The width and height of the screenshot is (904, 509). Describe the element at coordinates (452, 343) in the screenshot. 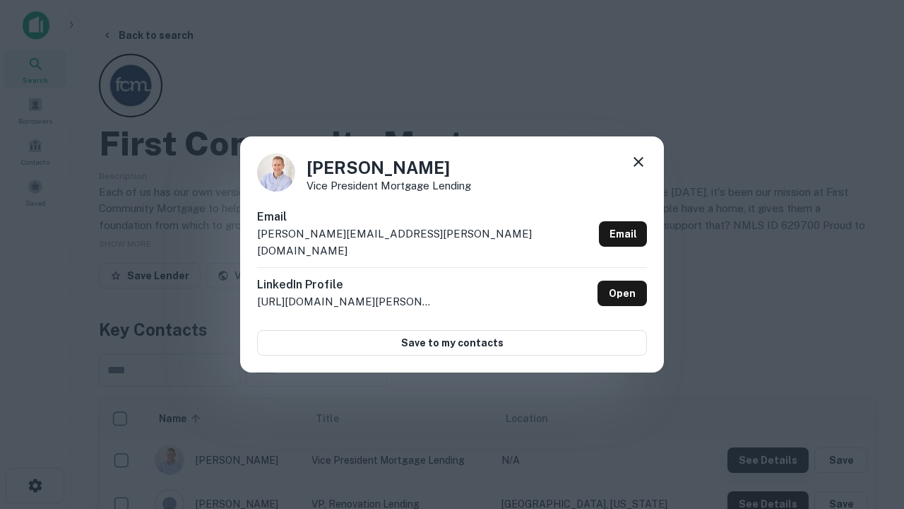

I see `button: Save to my contacts` at that location.